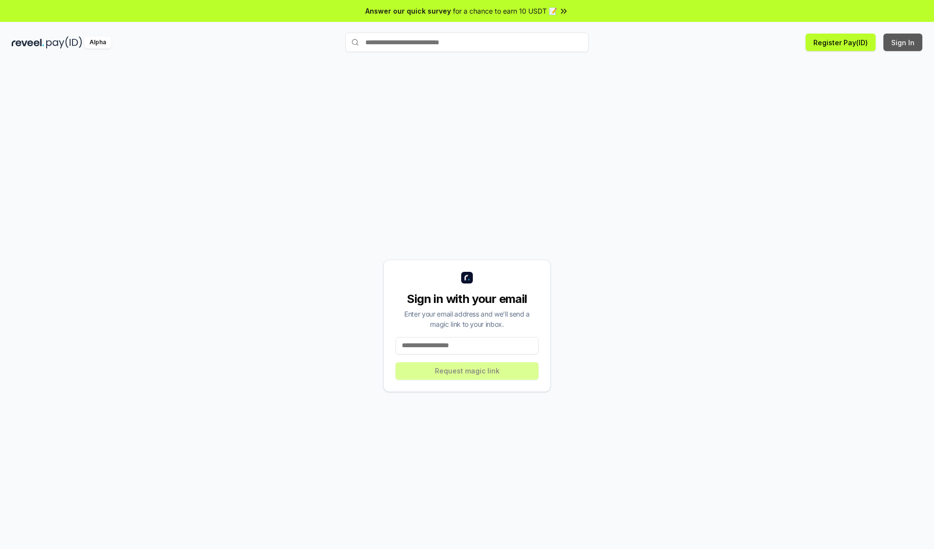 This screenshot has width=934, height=549. Describe the element at coordinates (98, 42) in the screenshot. I see `div: Alpha` at that location.